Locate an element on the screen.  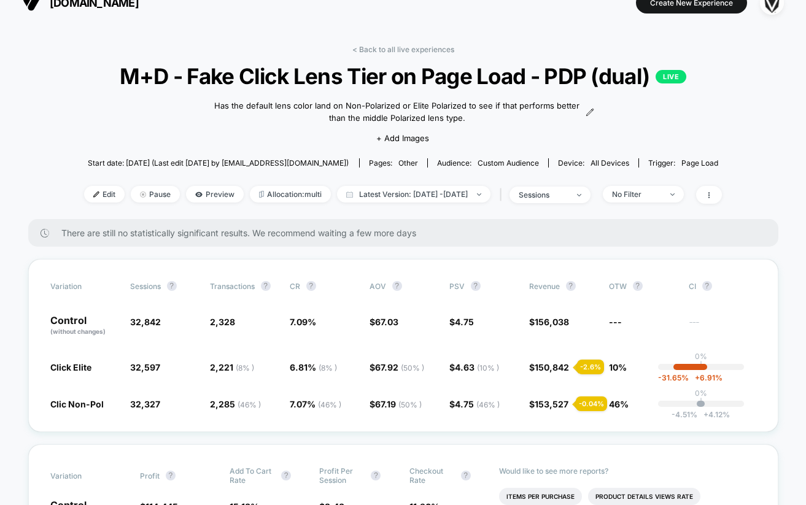
span: Click Elite is located at coordinates (71, 367).